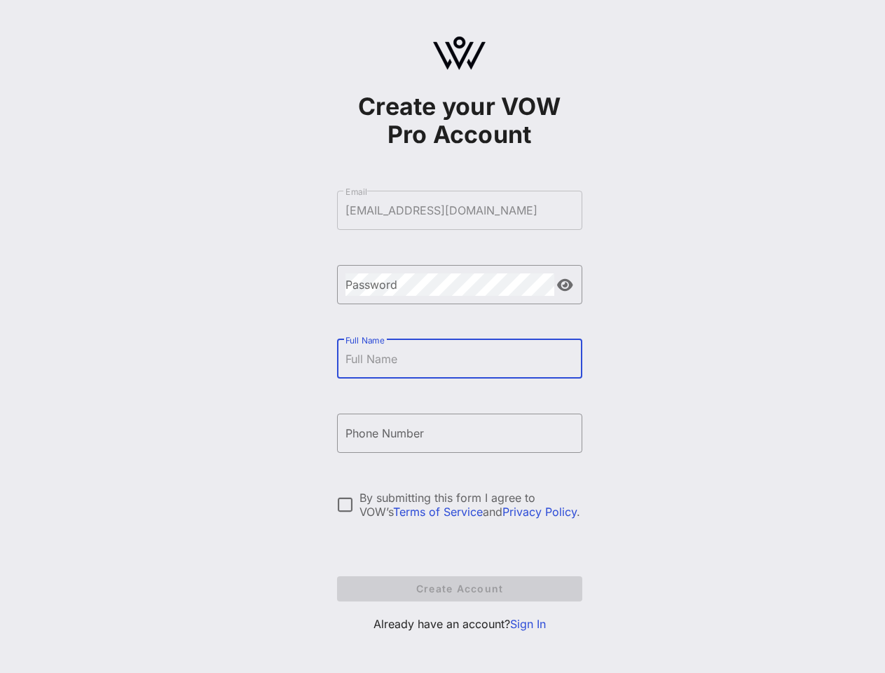 Image resolution: width=885 pixels, height=673 pixels. What do you see at coordinates (438, 512) in the screenshot?
I see `a: Terms of Service` at bounding box center [438, 512].